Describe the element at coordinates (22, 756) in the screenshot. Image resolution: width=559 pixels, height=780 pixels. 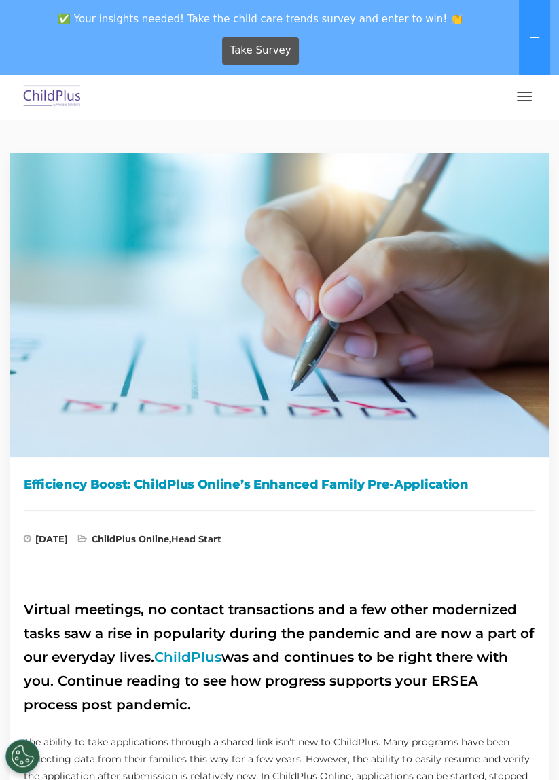
I see `button: Cookies Settings` at that location.